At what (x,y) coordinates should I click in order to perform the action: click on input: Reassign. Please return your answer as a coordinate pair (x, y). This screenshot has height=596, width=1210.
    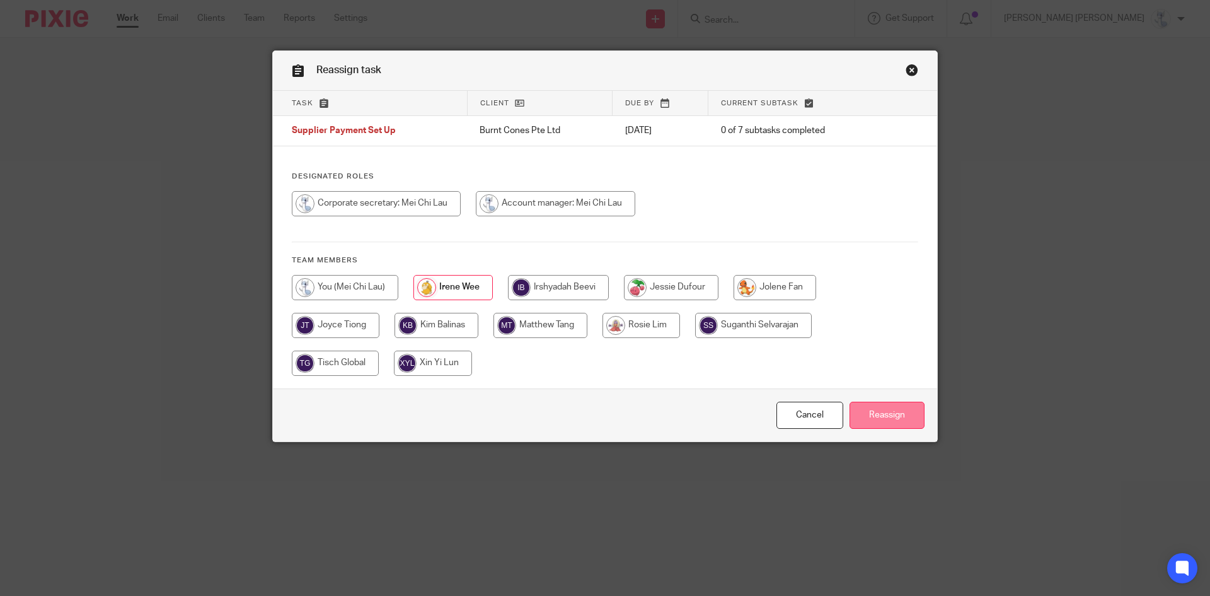
    Looking at the image, I should click on (887, 415).